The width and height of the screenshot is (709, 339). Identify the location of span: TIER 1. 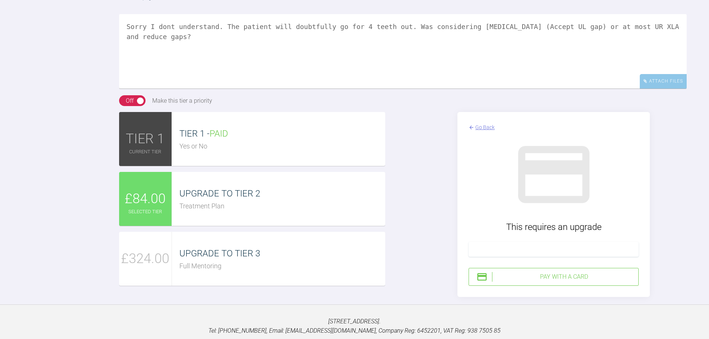
(145, 139).